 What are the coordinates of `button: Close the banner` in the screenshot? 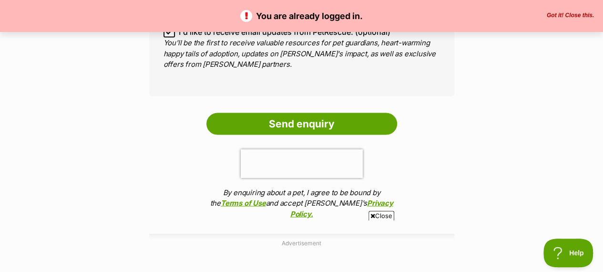 It's located at (570, 16).